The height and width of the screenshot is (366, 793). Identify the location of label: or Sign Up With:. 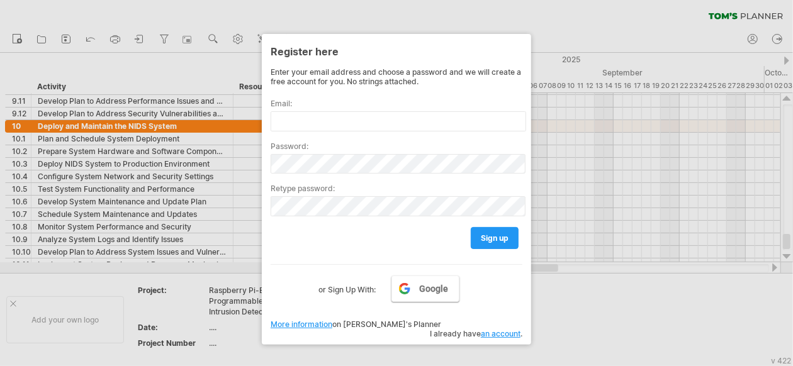
(347, 286).